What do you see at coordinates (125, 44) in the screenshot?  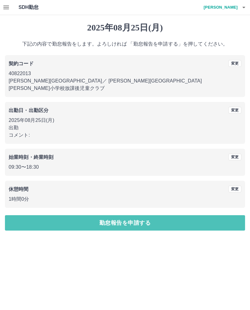 I see `p: 下記の内容で勤怠報告をします。よろしければ 「勤怠報告を申請する」を押してください。` at bounding box center [125, 44].